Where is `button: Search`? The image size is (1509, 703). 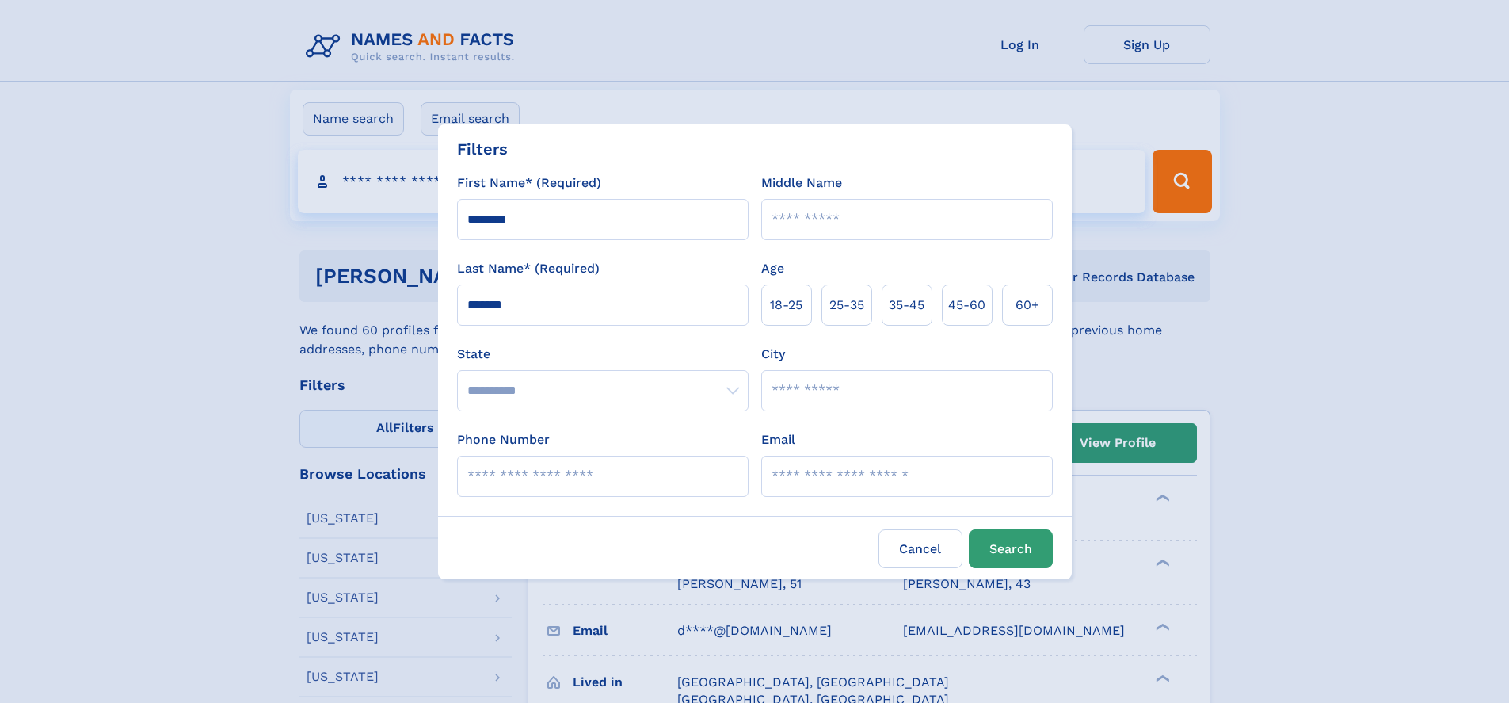 button: Search is located at coordinates (1011, 548).